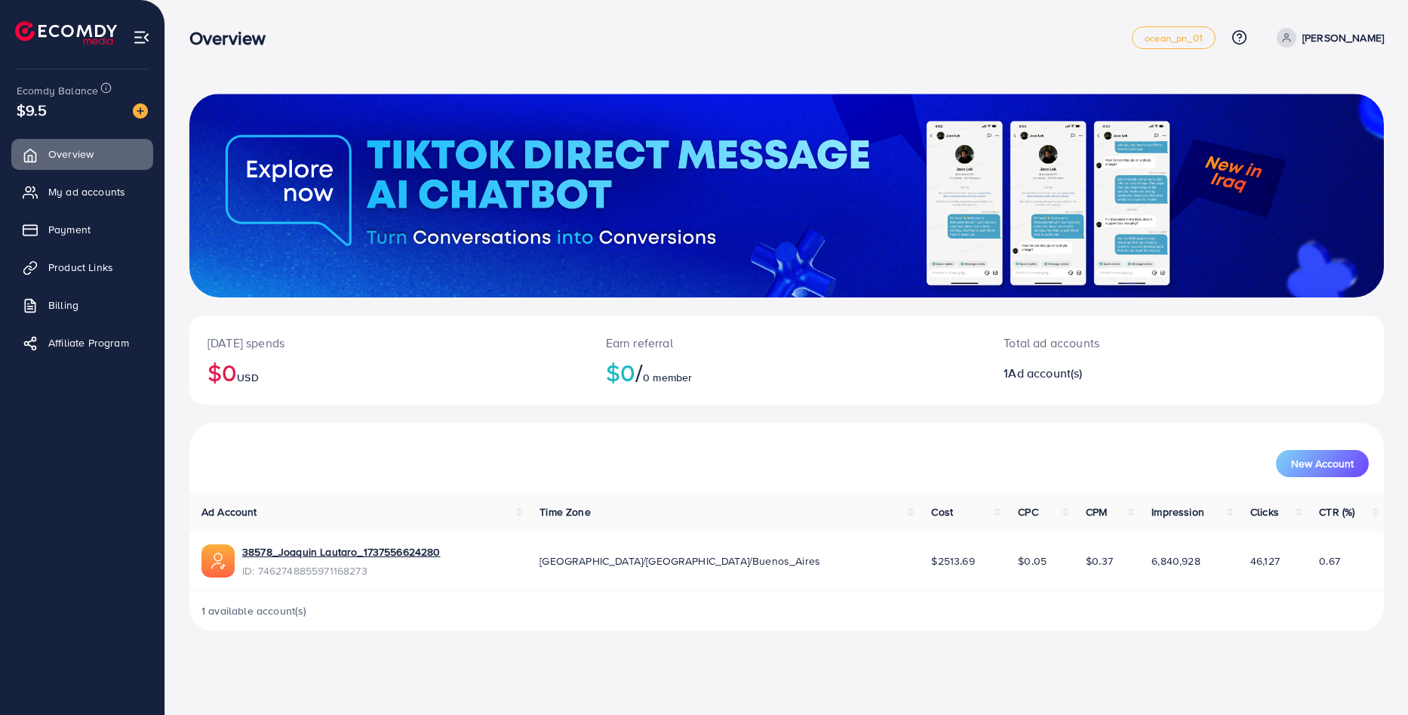 This screenshot has height=715, width=1408. Describe the element at coordinates (1336, 512) in the screenshot. I see `span: CTR (%)` at that location.